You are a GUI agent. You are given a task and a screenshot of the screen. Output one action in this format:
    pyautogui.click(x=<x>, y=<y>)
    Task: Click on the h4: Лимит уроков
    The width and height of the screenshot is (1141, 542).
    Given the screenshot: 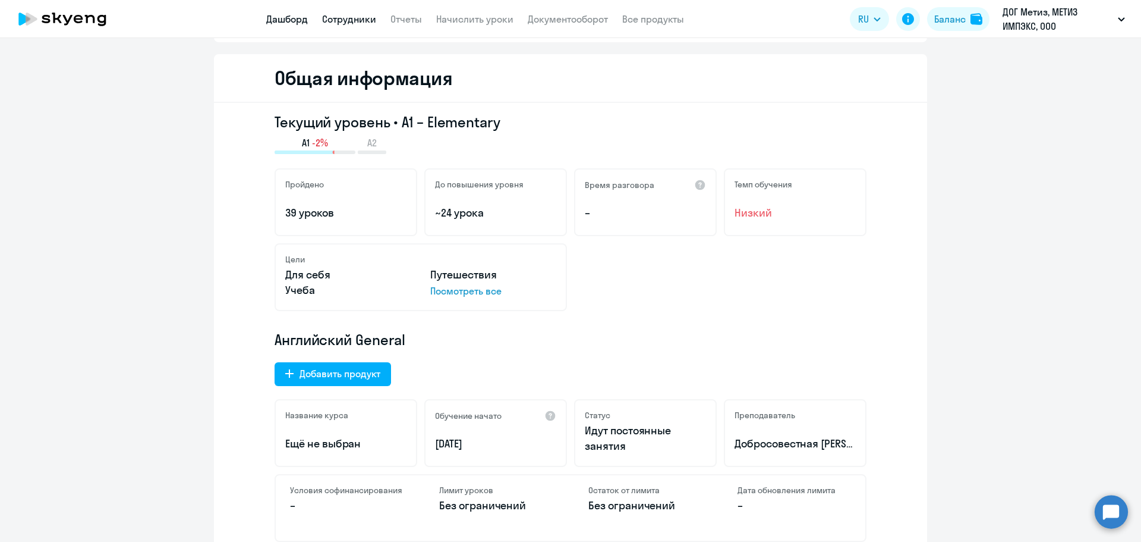 What is the action you would take?
    pyautogui.click(x=496, y=490)
    